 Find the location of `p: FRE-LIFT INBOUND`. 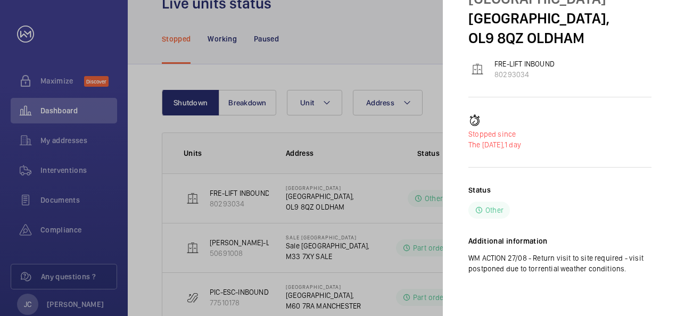

p: FRE-LIFT INBOUND is located at coordinates (524, 64).